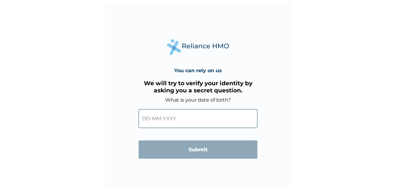  What do you see at coordinates (198, 87) in the screenshot?
I see `h3: We will try to verify your identity by asking you a secret question.` at bounding box center [198, 87].